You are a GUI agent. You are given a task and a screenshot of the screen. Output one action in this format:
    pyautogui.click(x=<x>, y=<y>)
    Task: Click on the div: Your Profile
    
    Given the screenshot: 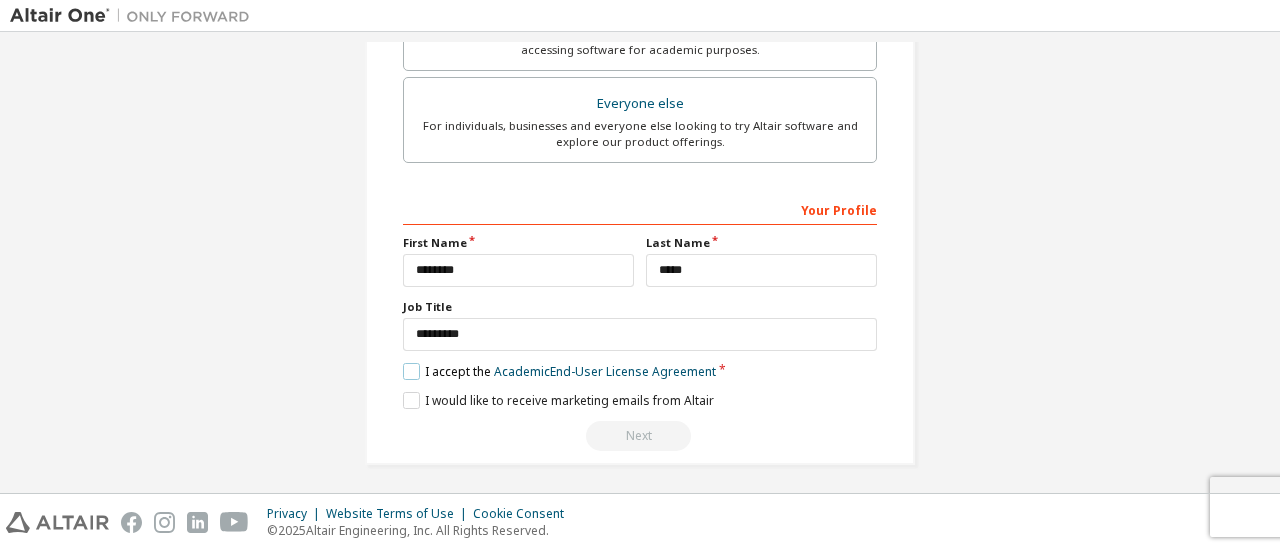 What is the action you would take?
    pyautogui.click(x=640, y=209)
    